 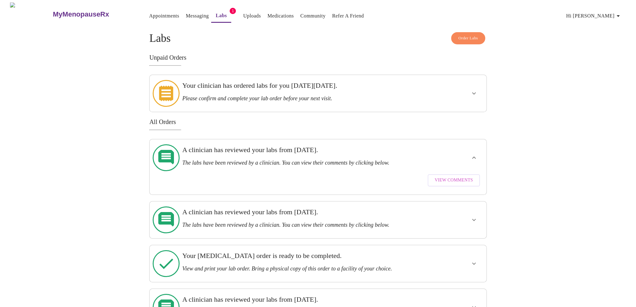 I want to click on a: Uploads, so click(x=252, y=16).